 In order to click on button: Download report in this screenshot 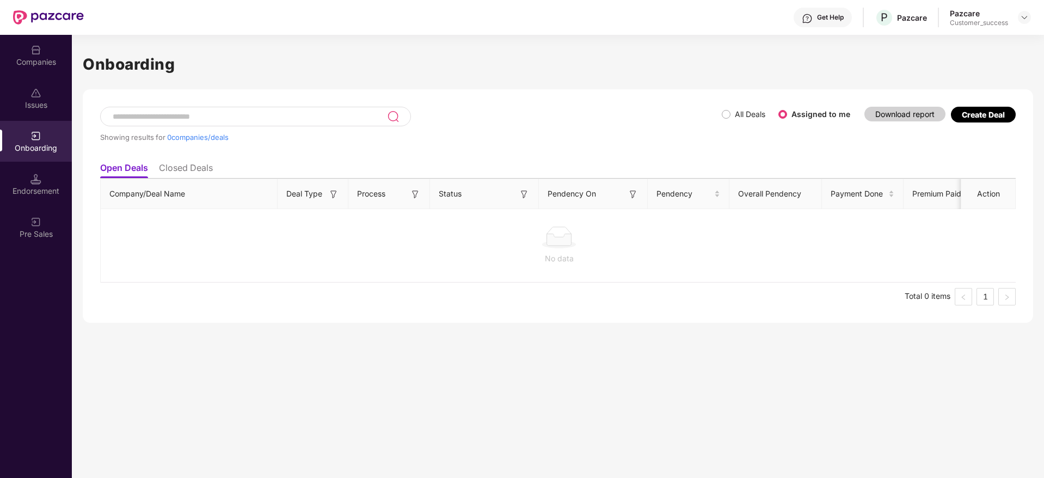, I will do `click(904, 114)`.